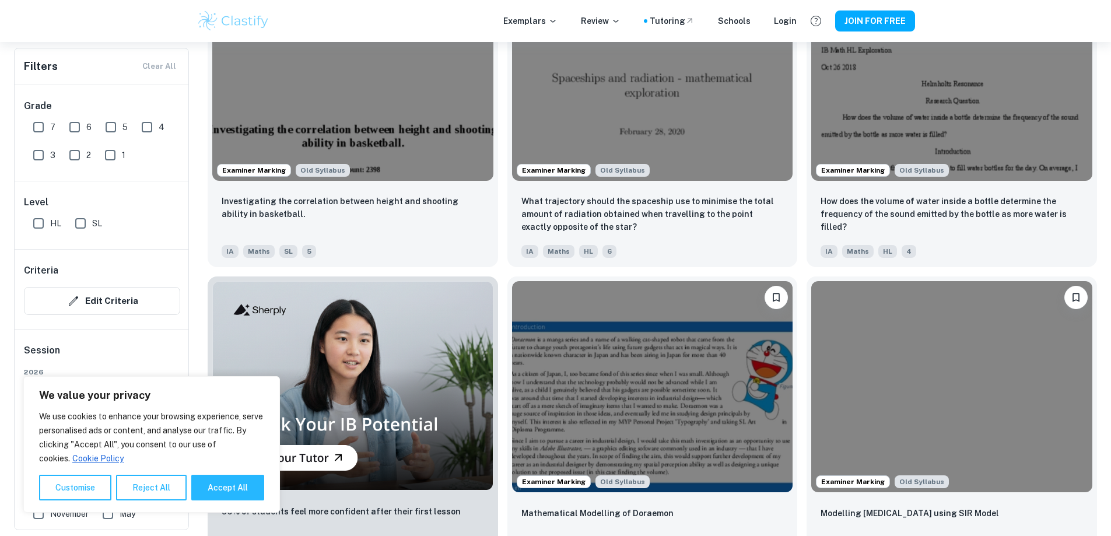 The width and height of the screenshot is (1111, 536). I want to click on img: Maths IA example thumbnail: Modelling COVID 19 using SIR Model, so click(952, 386).